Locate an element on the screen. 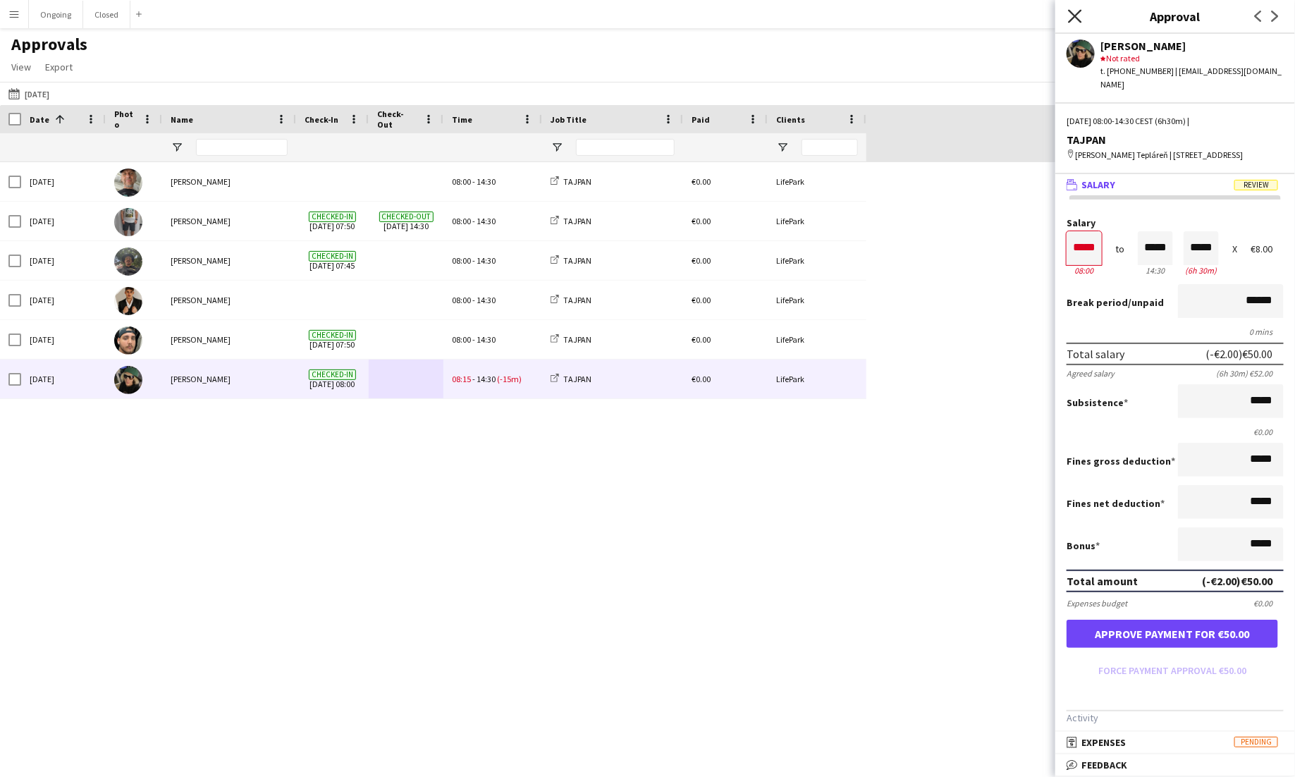  h3: Approval is located at coordinates (1175, 16).